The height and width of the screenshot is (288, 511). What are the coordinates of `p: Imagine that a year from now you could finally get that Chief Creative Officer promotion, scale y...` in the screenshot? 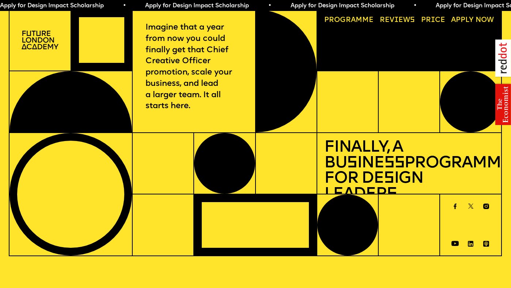 It's located at (194, 67).